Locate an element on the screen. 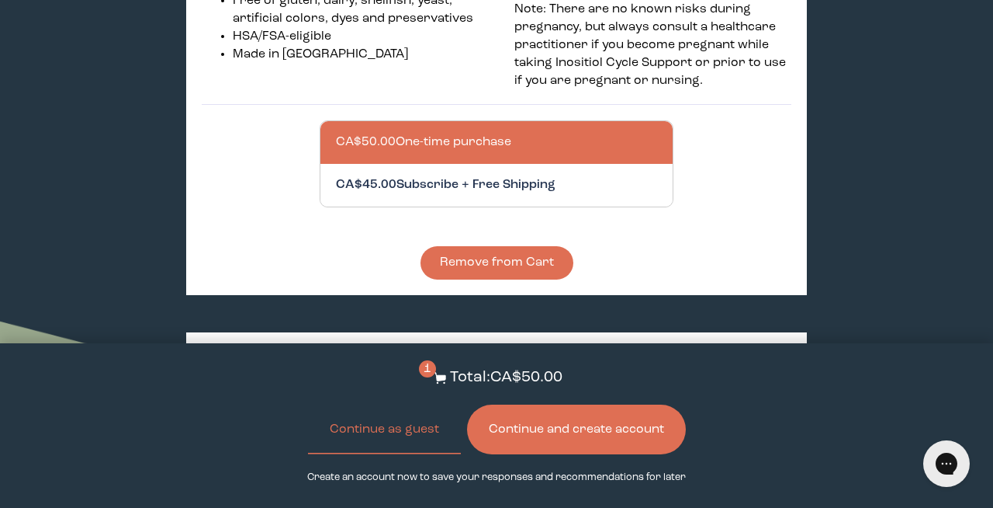 The width and height of the screenshot is (993, 508). button: Continue as guest is located at coordinates (384, 429).